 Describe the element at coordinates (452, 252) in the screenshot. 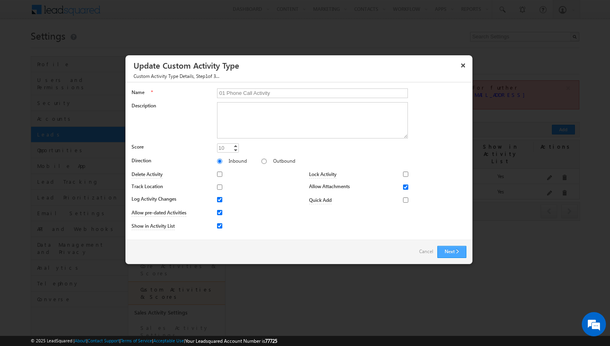

I see `button: Next` at that location.